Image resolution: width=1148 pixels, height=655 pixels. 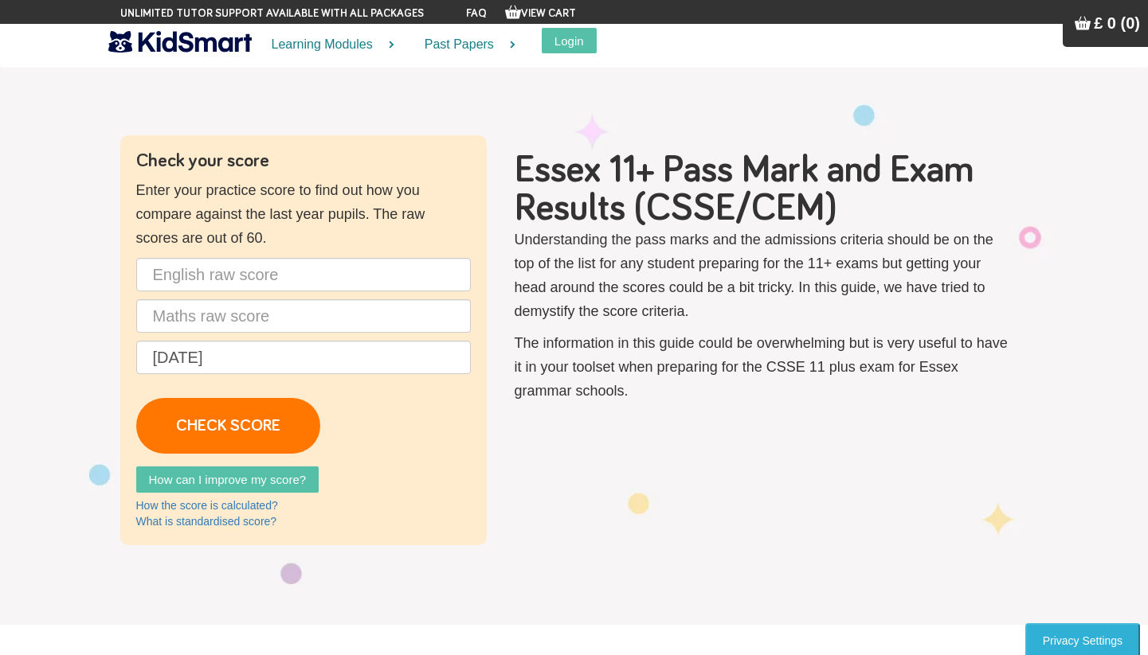 What do you see at coordinates (272, 14) in the screenshot?
I see `span: Unlimited tutor support available with all packages` at bounding box center [272, 14].